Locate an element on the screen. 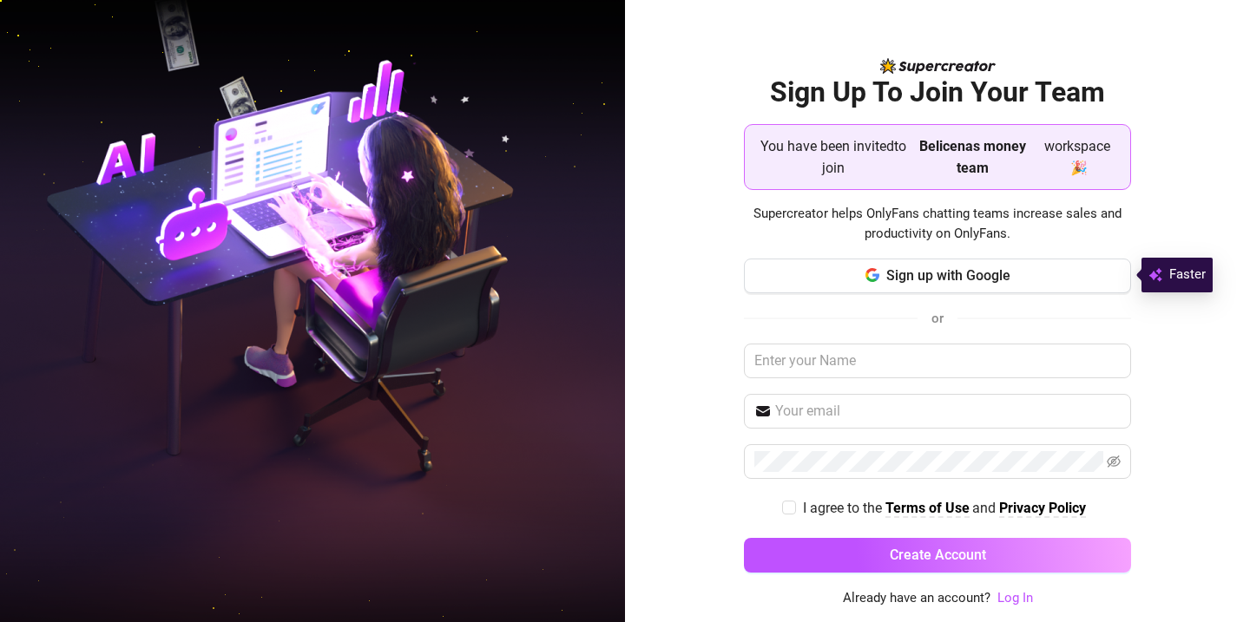  a: Terms of Use is located at coordinates (927, 509).